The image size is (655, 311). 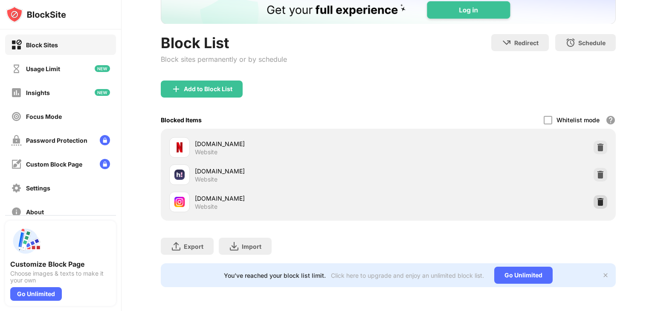 What do you see at coordinates (42, 45) in the screenshot?
I see `div: Block Sites` at bounding box center [42, 45].